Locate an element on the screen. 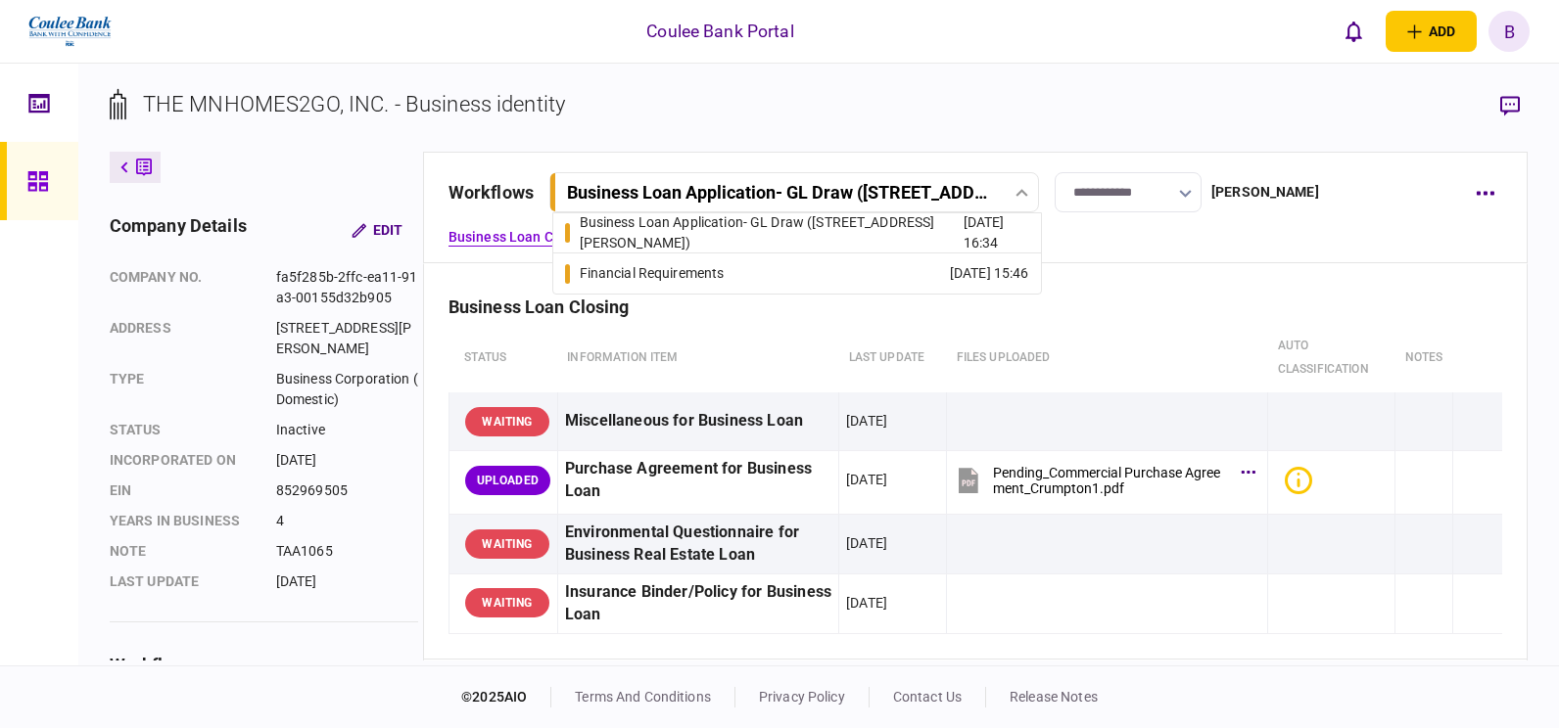 The image size is (1559, 728). th: status is located at coordinates (502, 358).